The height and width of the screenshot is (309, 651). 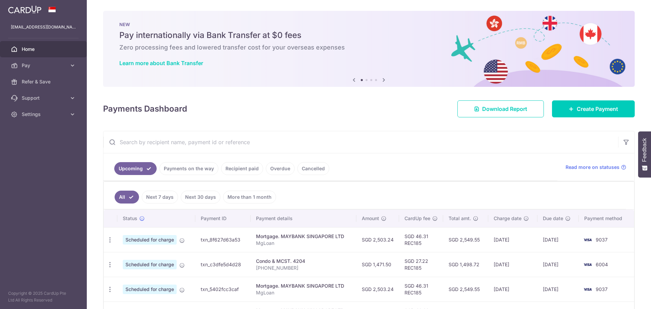 I want to click on a: All, so click(x=127, y=197).